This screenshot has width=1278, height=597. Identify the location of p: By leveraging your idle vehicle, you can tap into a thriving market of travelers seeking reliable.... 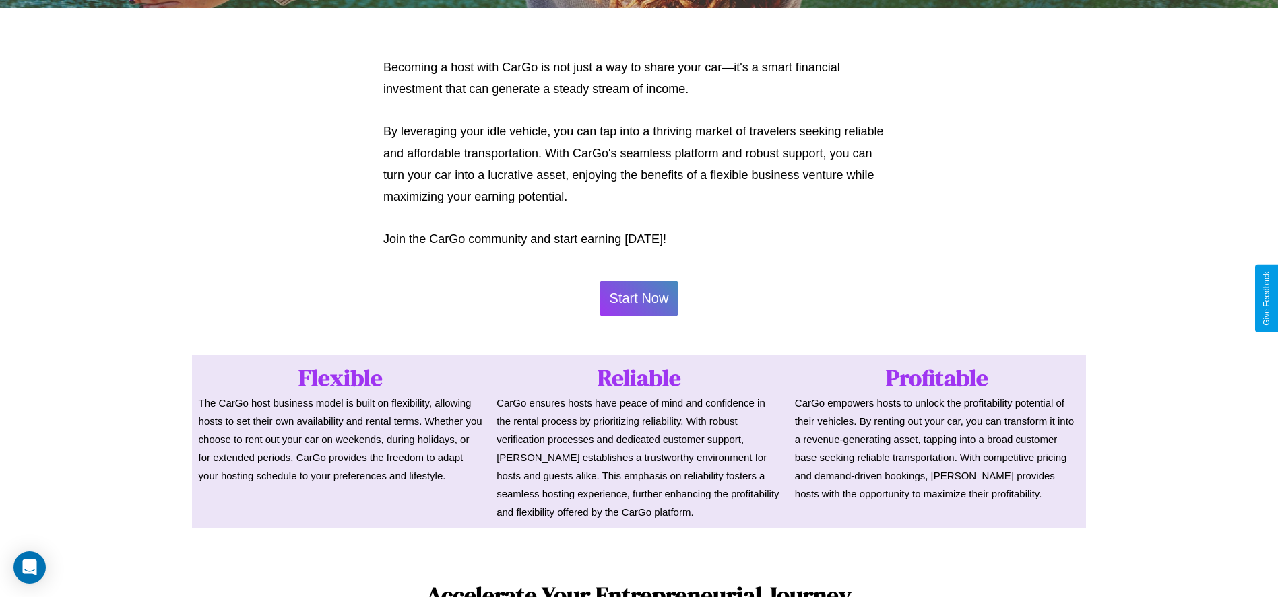
(639, 164).